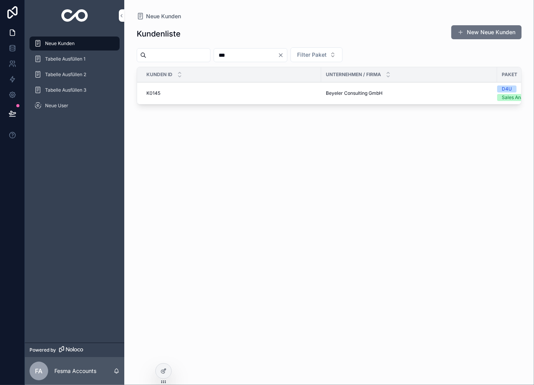 The image size is (534, 385). What do you see at coordinates (66, 90) in the screenshot?
I see `span: Tabelle Ausfüllen 3` at bounding box center [66, 90].